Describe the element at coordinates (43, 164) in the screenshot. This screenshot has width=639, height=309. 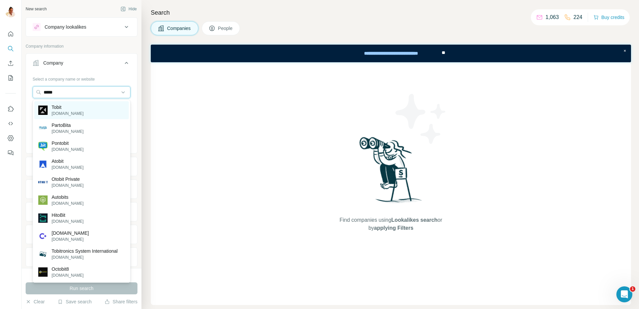
I see `img: Atobit` at that location.